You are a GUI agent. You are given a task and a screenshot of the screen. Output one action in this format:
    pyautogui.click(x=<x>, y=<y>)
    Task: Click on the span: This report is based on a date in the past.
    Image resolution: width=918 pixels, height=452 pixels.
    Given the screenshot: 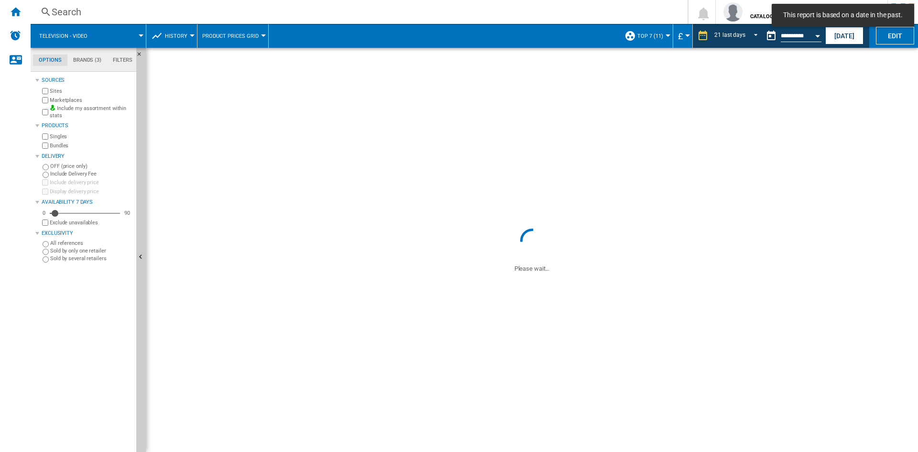 What is the action you would take?
    pyautogui.click(x=843, y=15)
    